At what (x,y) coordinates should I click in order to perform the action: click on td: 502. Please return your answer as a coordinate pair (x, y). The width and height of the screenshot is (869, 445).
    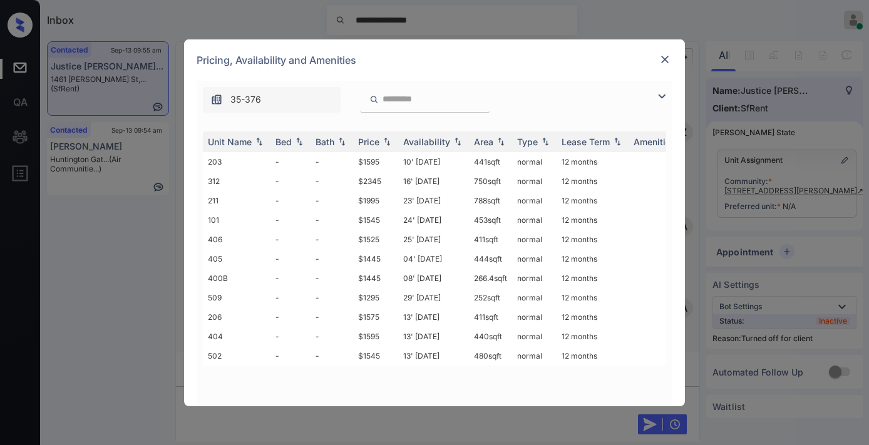
    Looking at the image, I should click on (237, 356).